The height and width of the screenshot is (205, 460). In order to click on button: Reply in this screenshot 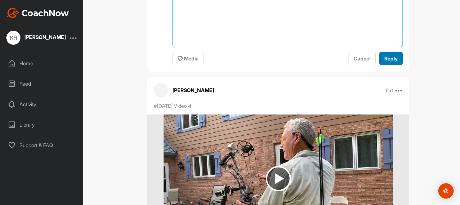, I will do `click(391, 58)`.